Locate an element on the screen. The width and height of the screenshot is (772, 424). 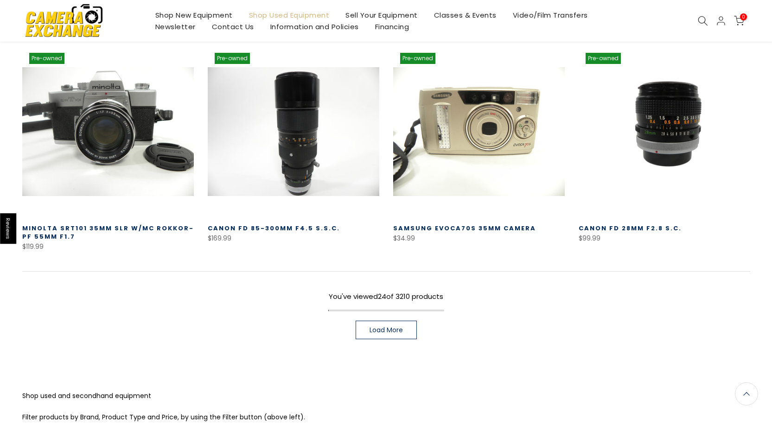
a: Newsletter is located at coordinates (175, 26).